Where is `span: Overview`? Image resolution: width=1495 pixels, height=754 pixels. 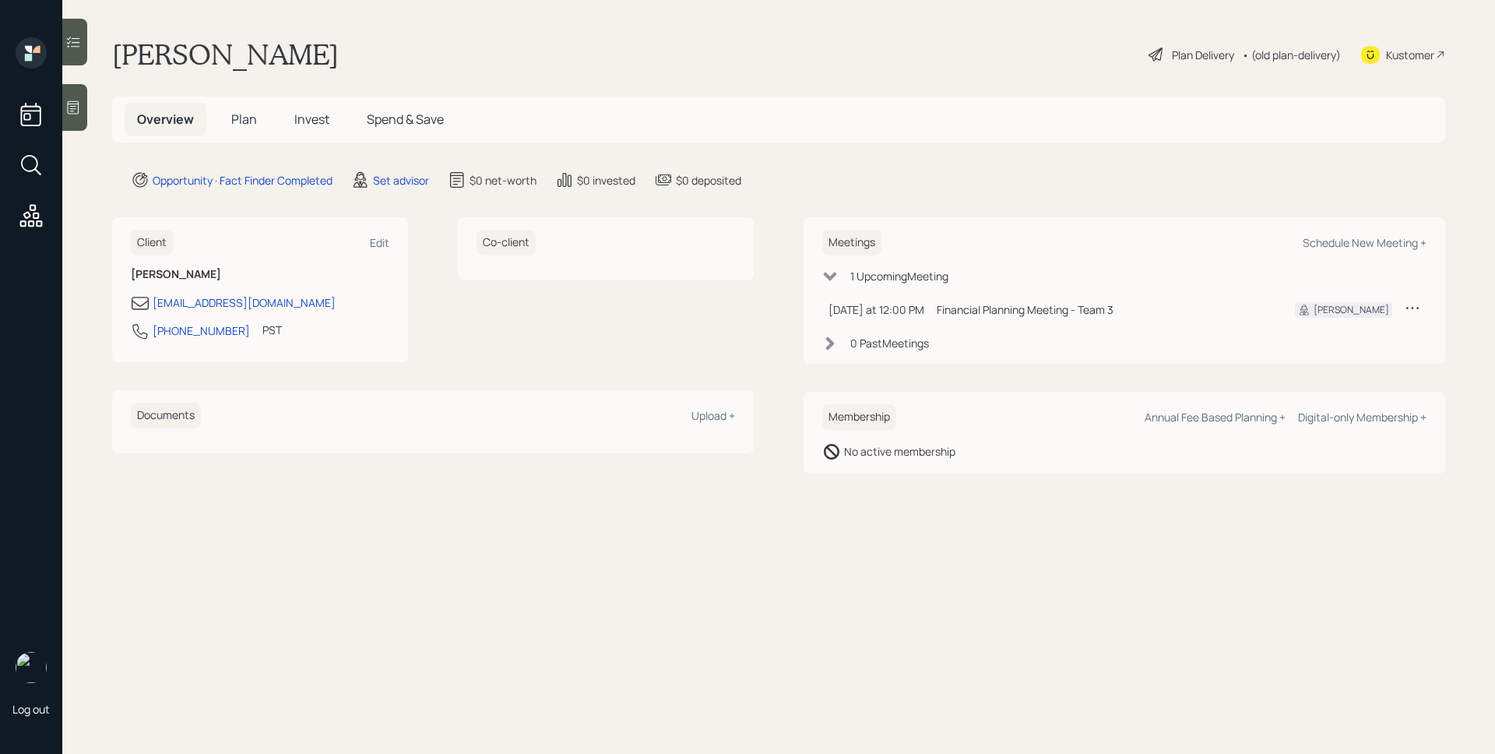
span: Overview is located at coordinates (165, 119).